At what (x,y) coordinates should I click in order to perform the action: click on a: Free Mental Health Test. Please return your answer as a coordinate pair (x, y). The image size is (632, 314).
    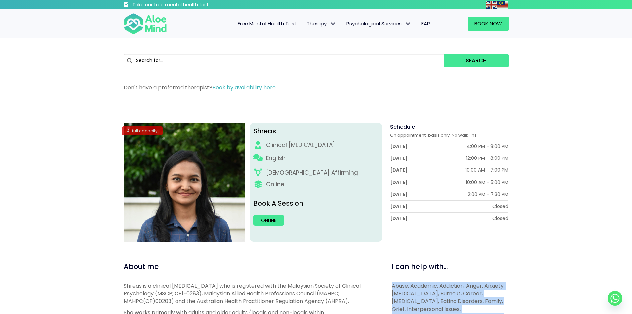
    Looking at the image, I should click on (267, 24).